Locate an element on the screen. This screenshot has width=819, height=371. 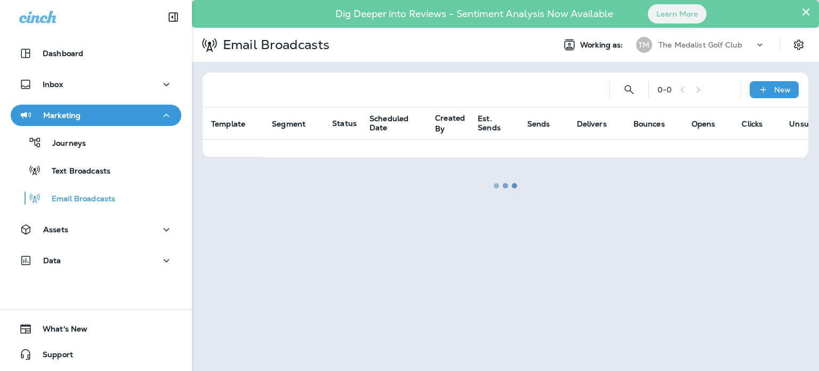
p: Dashboard is located at coordinates (63, 53).